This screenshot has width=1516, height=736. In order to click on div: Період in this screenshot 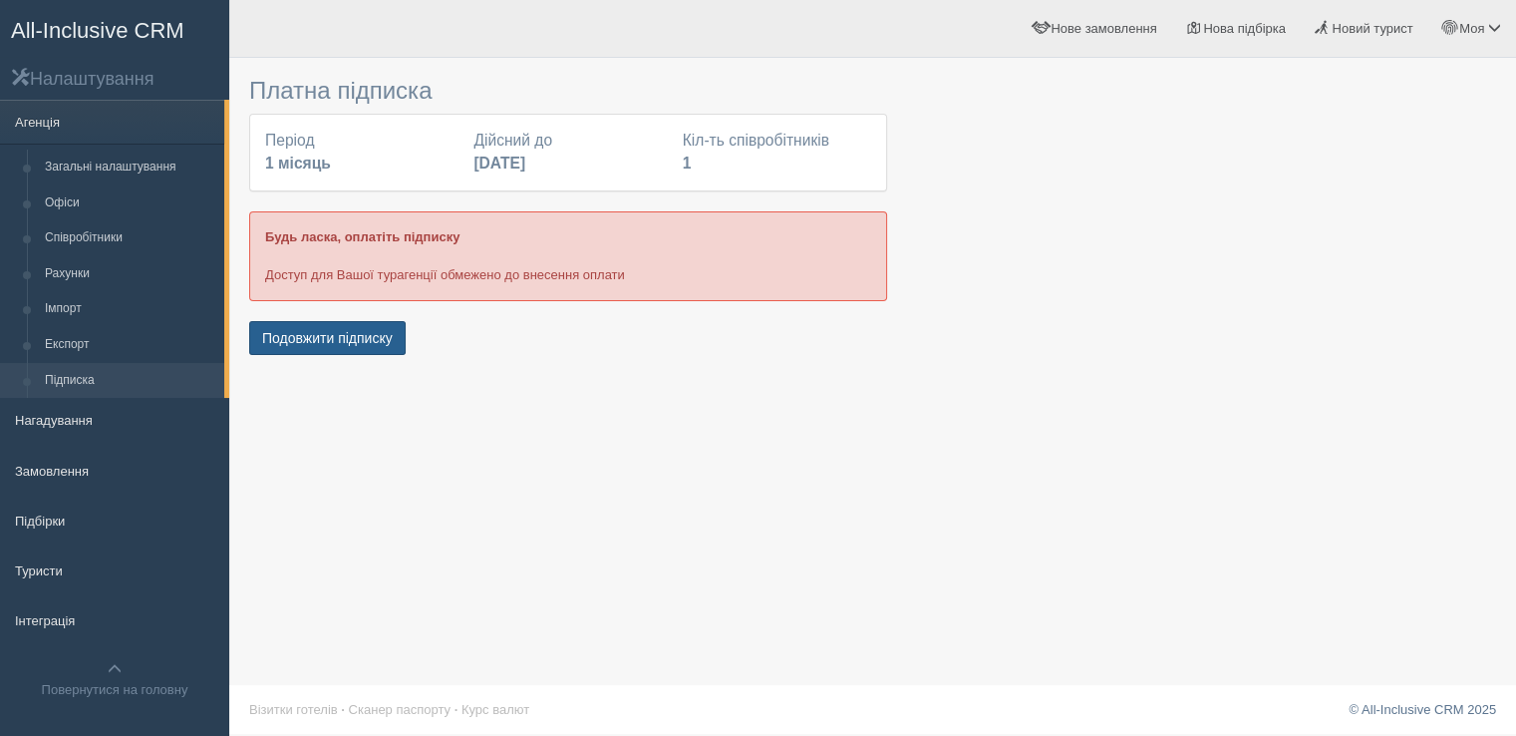, I will do `click(359, 153)`.